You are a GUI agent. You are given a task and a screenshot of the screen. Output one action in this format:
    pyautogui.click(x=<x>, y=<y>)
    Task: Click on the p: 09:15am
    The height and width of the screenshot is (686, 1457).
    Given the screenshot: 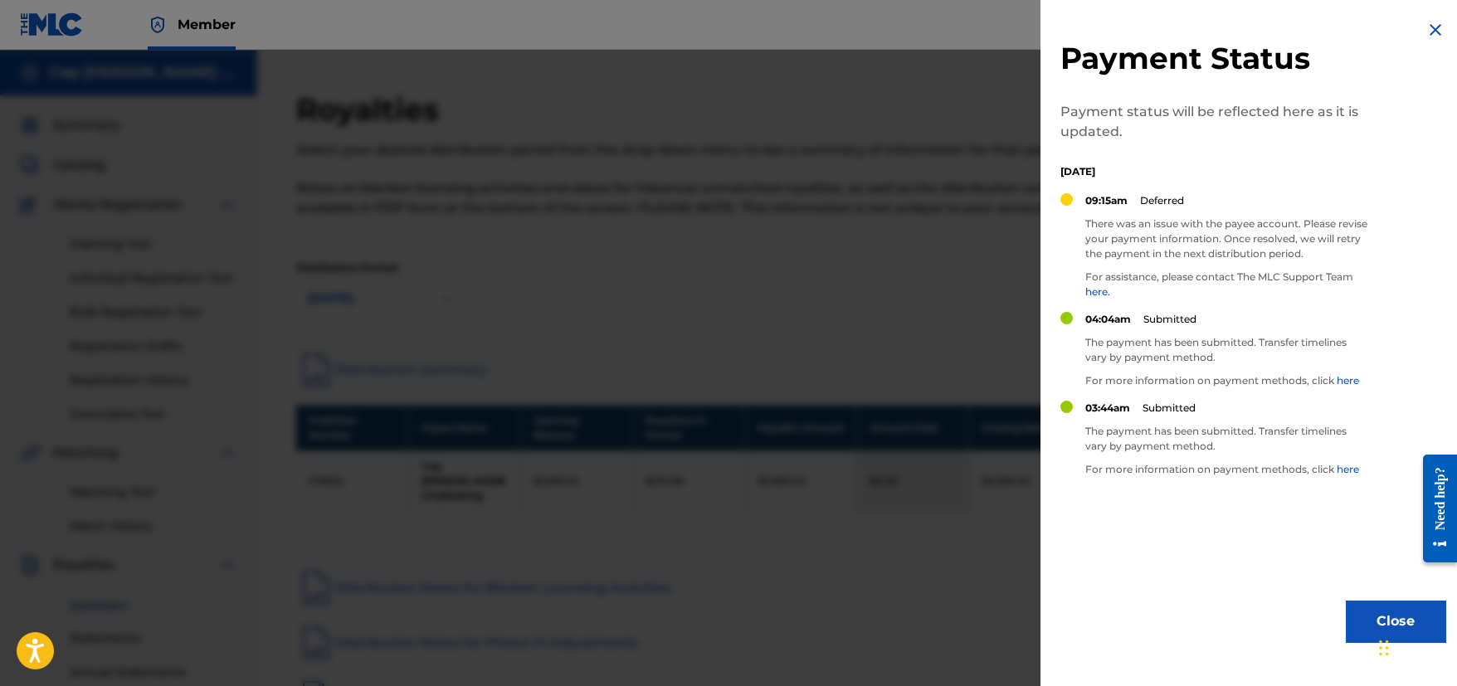 What is the action you would take?
    pyautogui.click(x=1106, y=201)
    